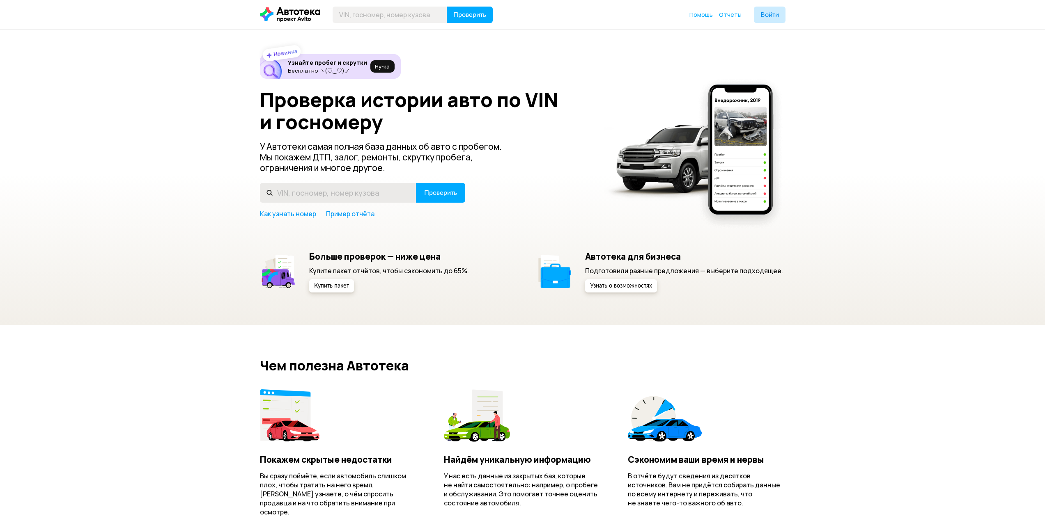  What do you see at coordinates (621, 286) in the screenshot?
I see `button: Узнать о возможностях` at bounding box center [621, 286].